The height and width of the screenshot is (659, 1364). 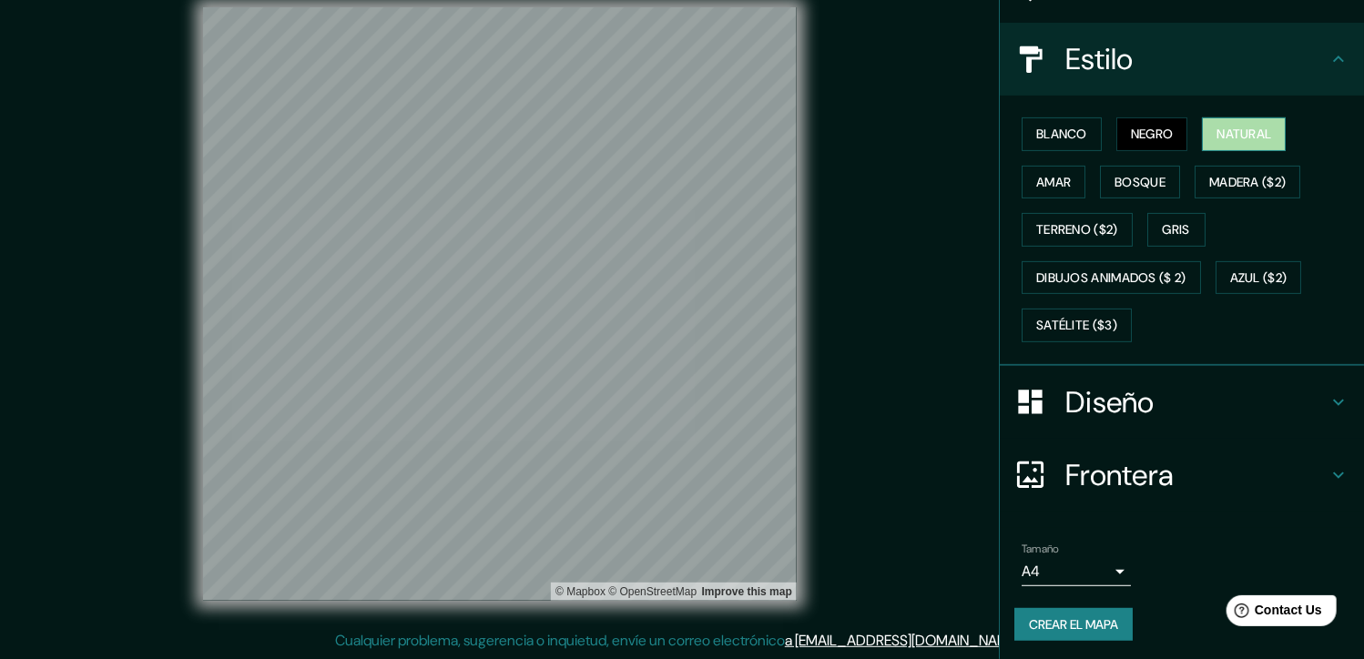 What do you see at coordinates (1062, 134) in the screenshot?
I see `font: Blanco` at bounding box center [1062, 134].